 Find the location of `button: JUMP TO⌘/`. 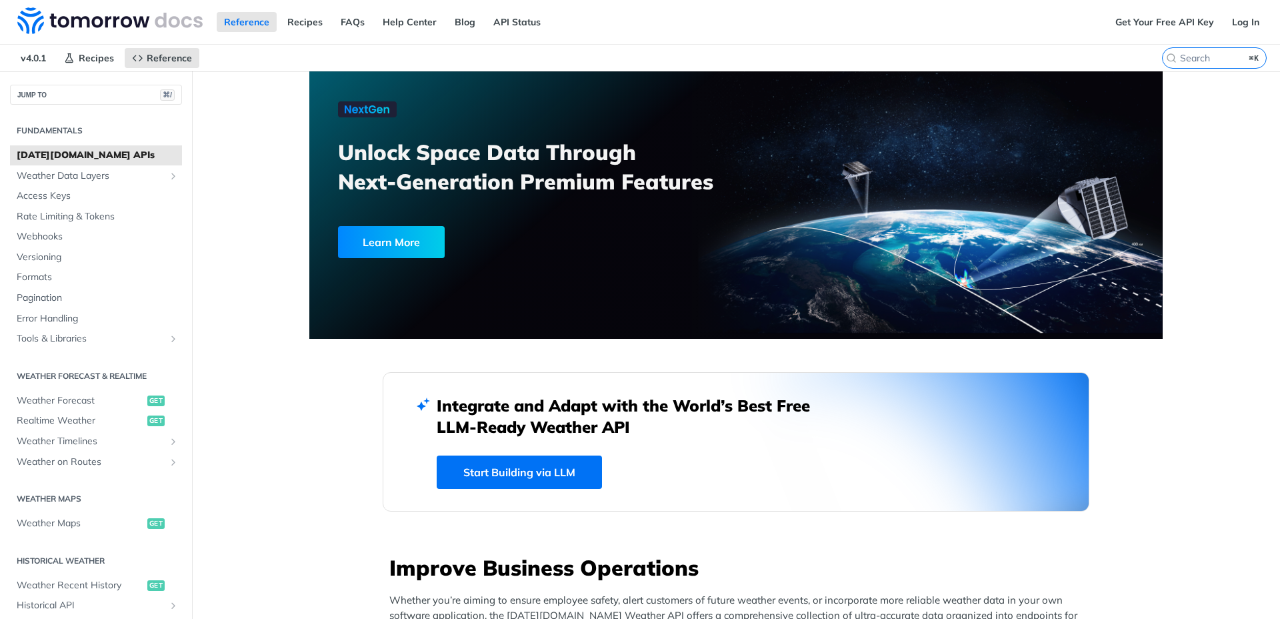

button: JUMP TO⌘/ is located at coordinates (96, 95).